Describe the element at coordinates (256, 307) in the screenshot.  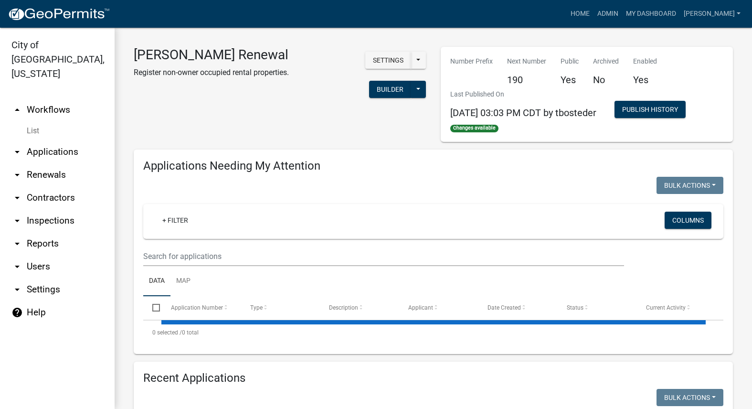
I see `span: Type` at that location.